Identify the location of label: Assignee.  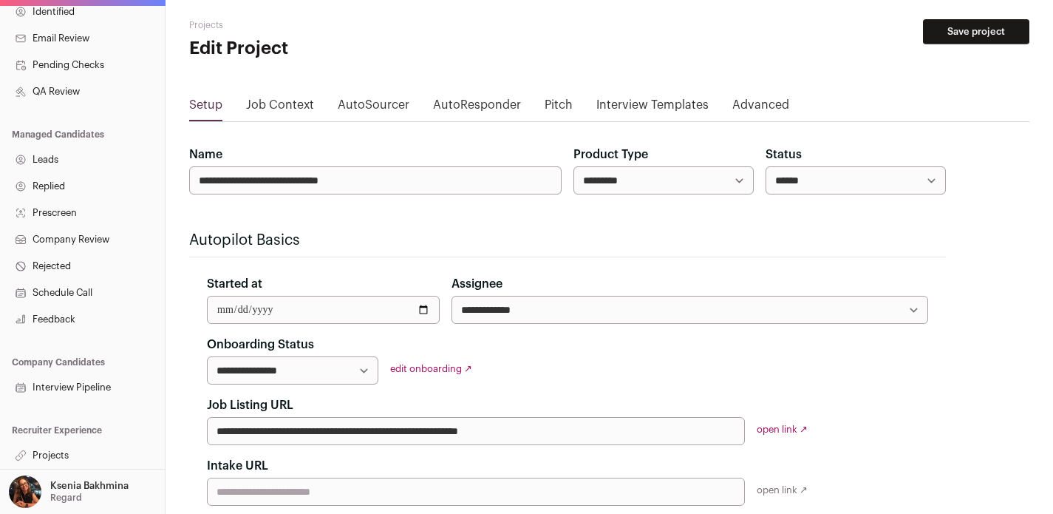
(477, 284).